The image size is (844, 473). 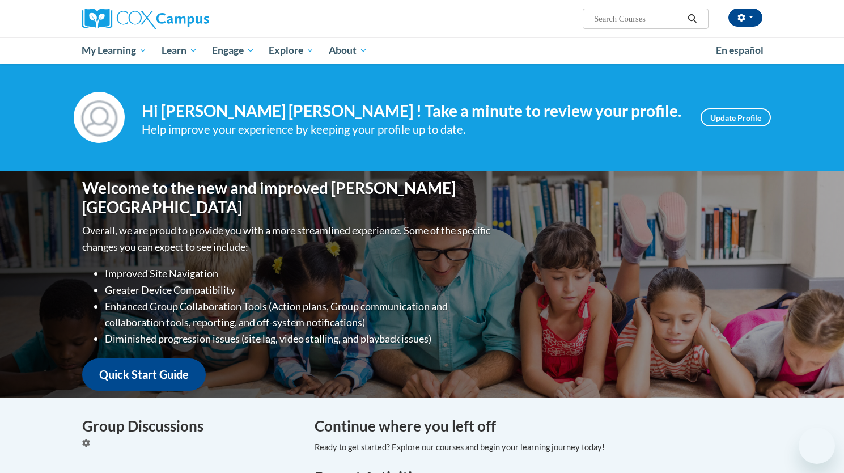 What do you see at coordinates (291, 50) in the screenshot?
I see `span: Explore` at bounding box center [291, 50].